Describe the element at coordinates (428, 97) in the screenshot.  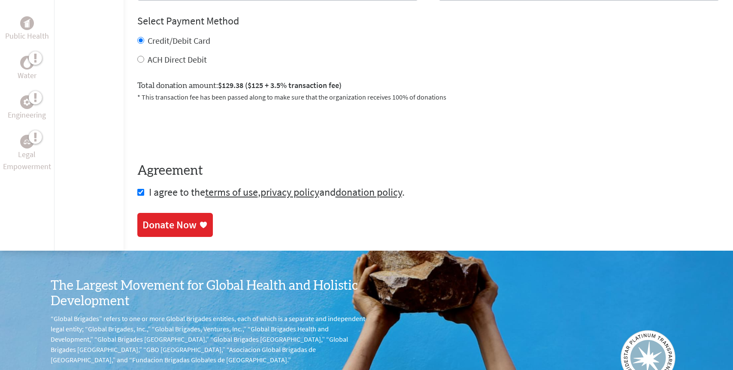
I see `p: * This transaction fee has been passed along to make sure that the organization receives 100% of ...` at that location.